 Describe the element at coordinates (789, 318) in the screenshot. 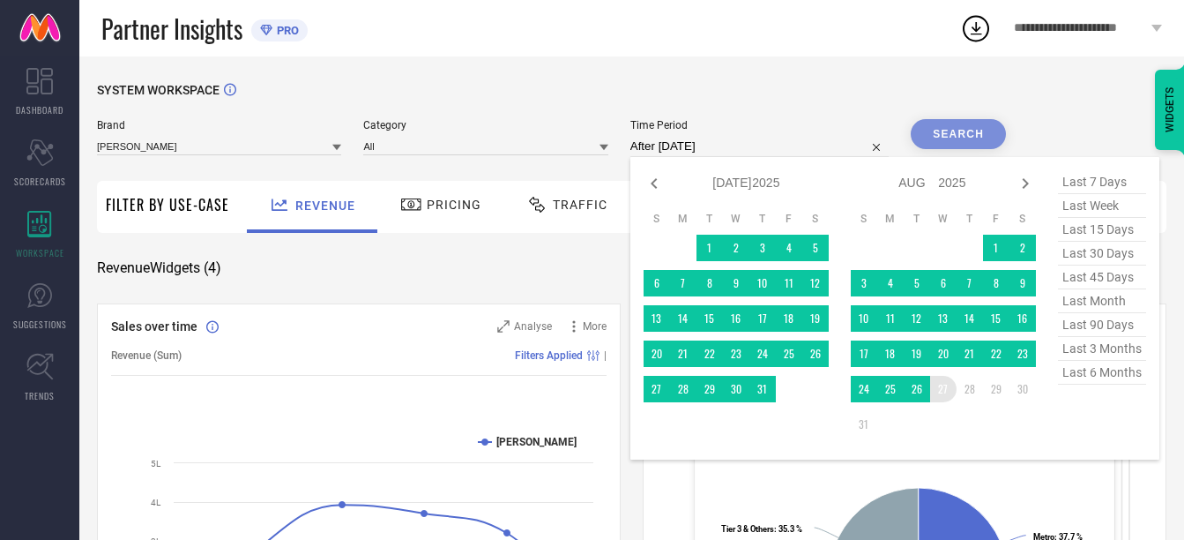

I see `td: Fri Jul 18 2025` at that location.